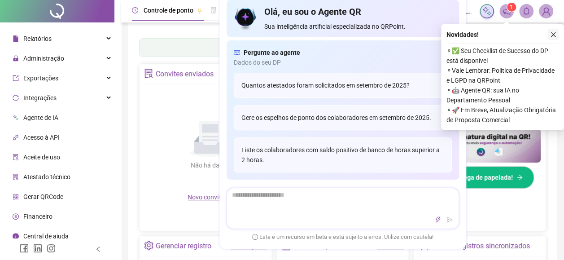  Describe the element at coordinates (24, 248) in the screenshot. I see `span: facebook` at that location.